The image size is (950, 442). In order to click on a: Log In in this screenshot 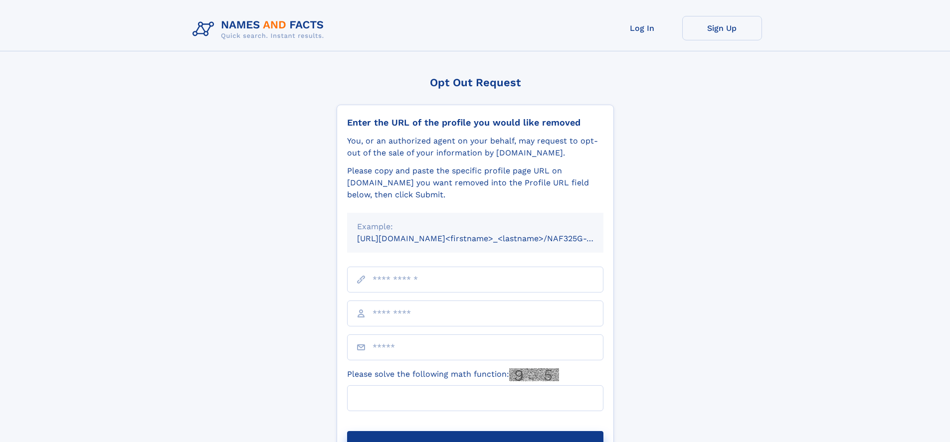, I will do `click(642, 28)`.